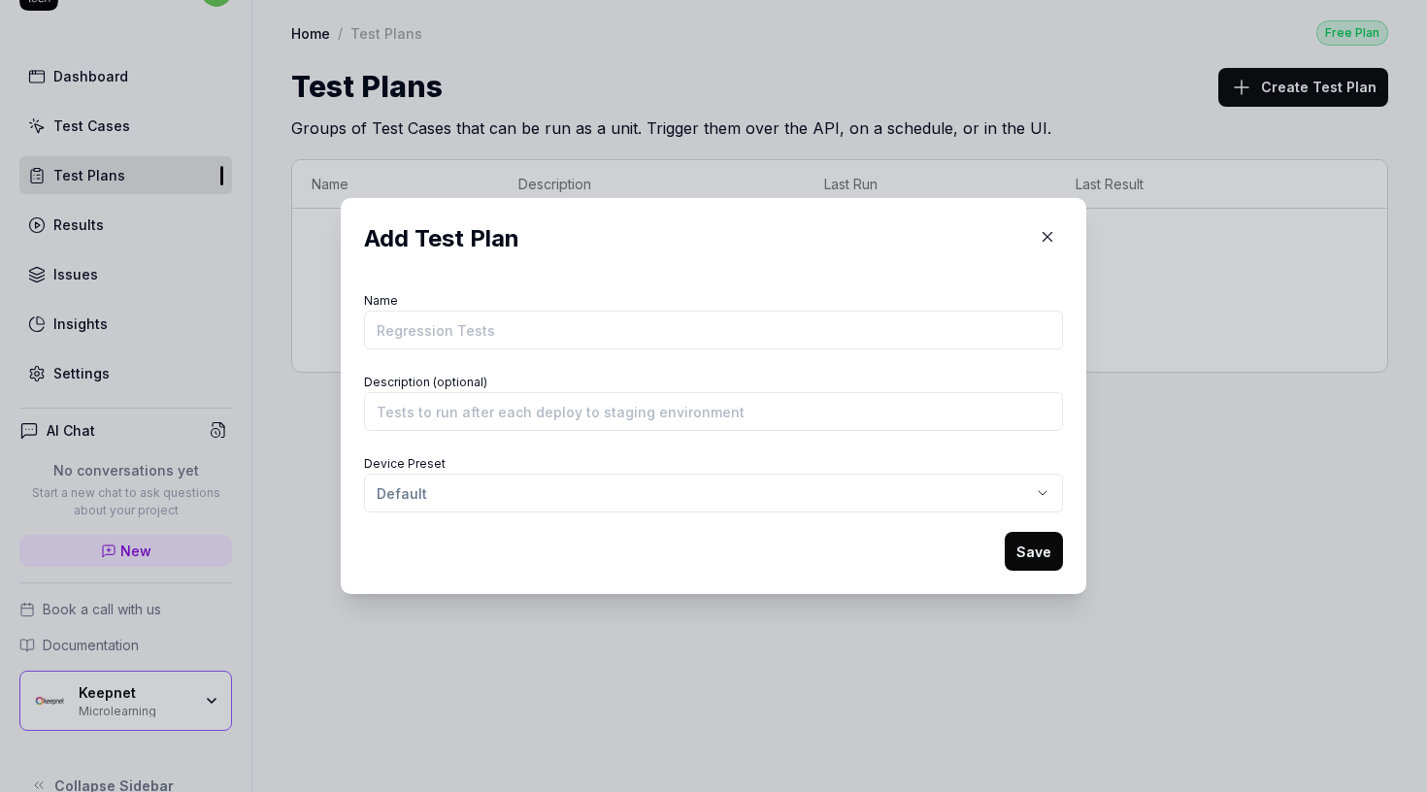 This screenshot has width=1427, height=792. Describe the element at coordinates (1048, 237) in the screenshot. I see `button: Close Modal` at that location.